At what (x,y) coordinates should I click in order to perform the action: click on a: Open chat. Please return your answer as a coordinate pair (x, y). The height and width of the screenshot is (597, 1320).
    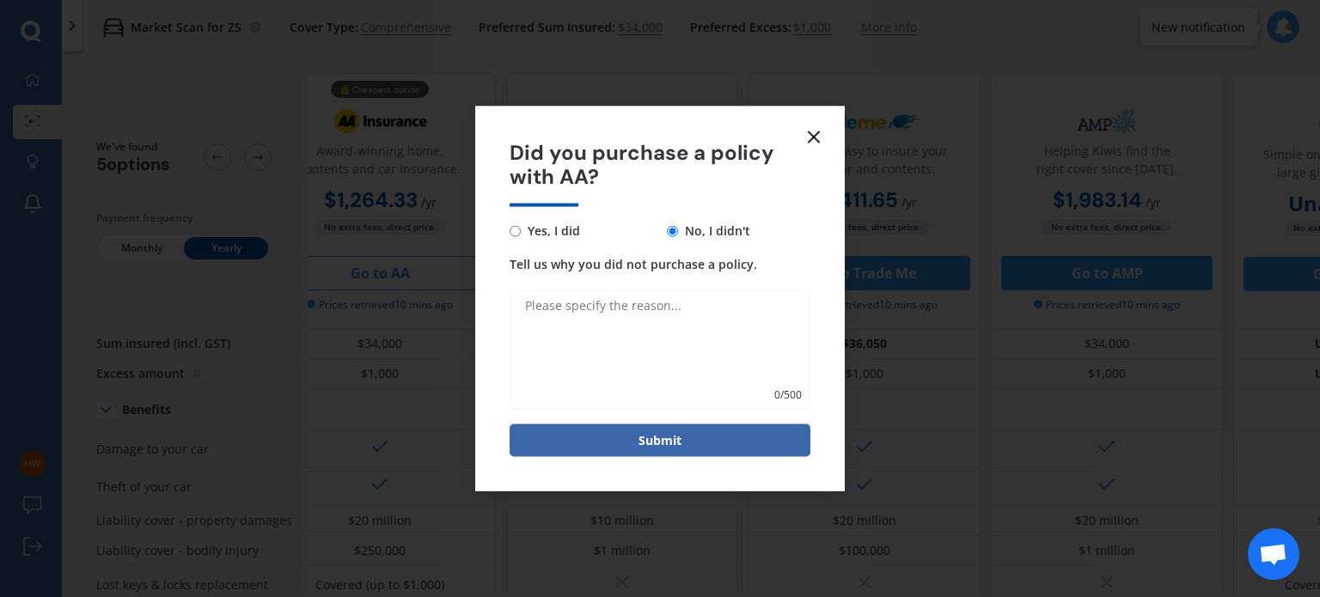
    Looking at the image, I should click on (1273, 554).